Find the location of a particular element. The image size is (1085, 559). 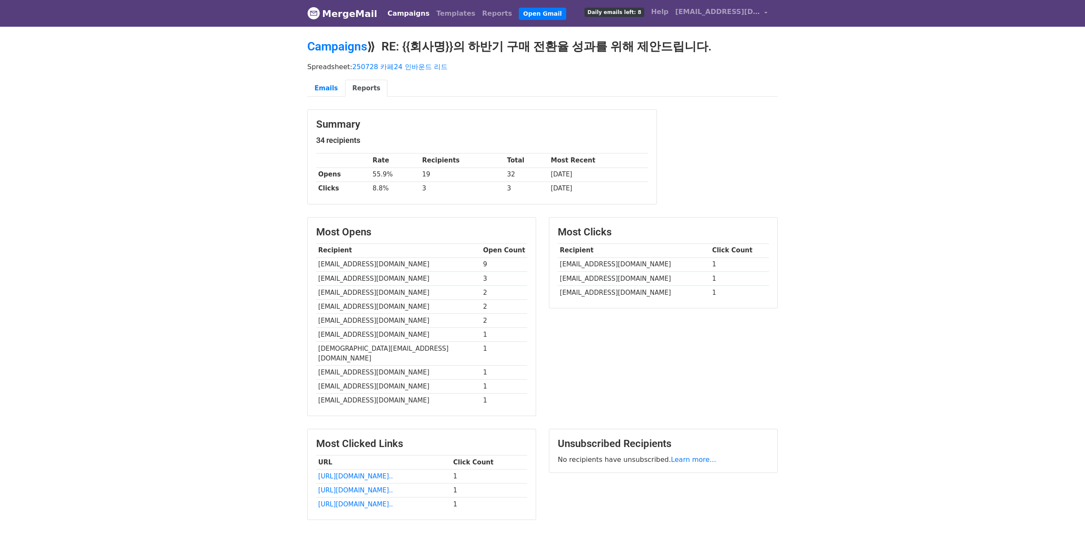

td: 55.9% is located at coordinates (395, 174).